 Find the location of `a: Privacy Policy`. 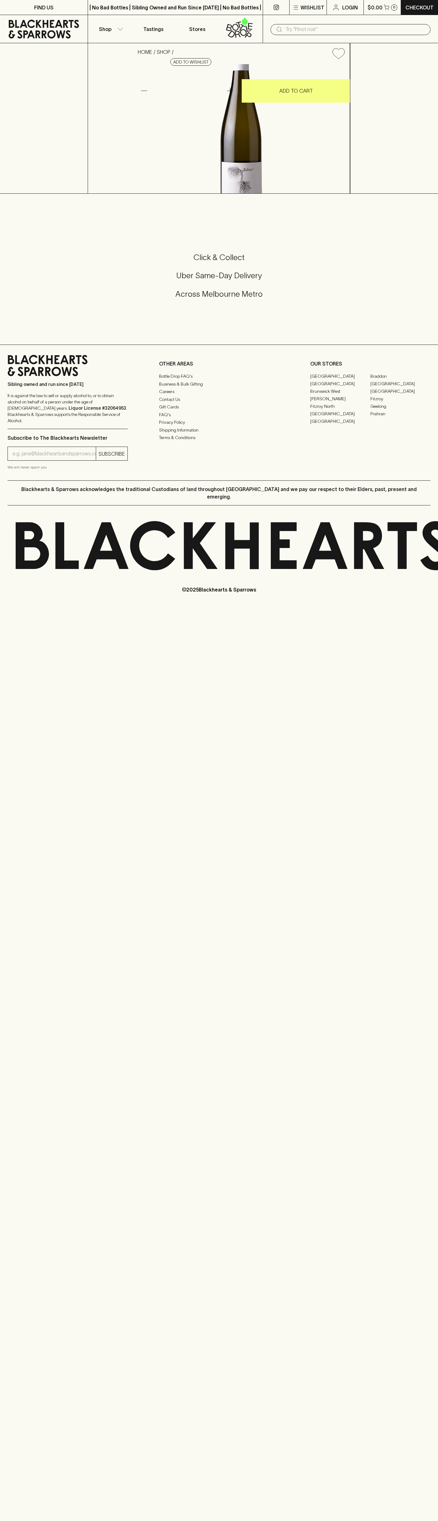

a: Privacy Policy is located at coordinates (219, 422).